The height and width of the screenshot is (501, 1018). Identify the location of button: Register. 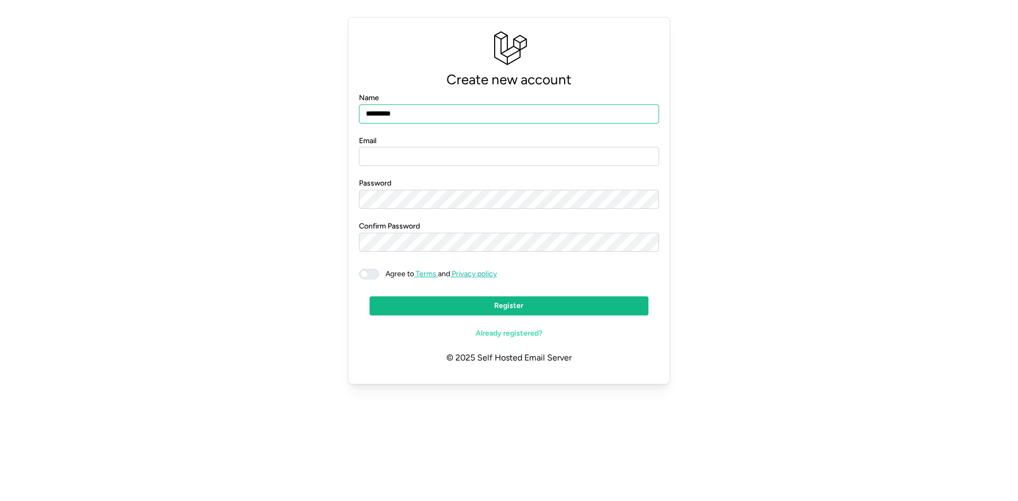
(509, 306).